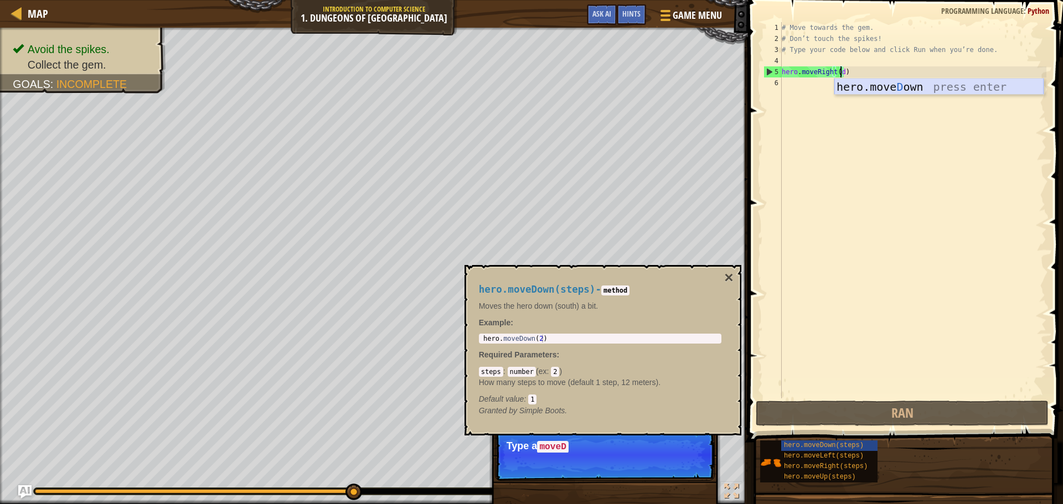 Image resolution: width=1063 pixels, height=504 pixels. Describe the element at coordinates (820, 477) in the screenshot. I see `span: hero.moveUp(steps)` at that location.